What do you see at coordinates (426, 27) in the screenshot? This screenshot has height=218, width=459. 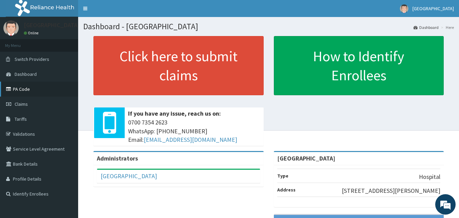 I see `a: Dashboard` at bounding box center [426, 27].